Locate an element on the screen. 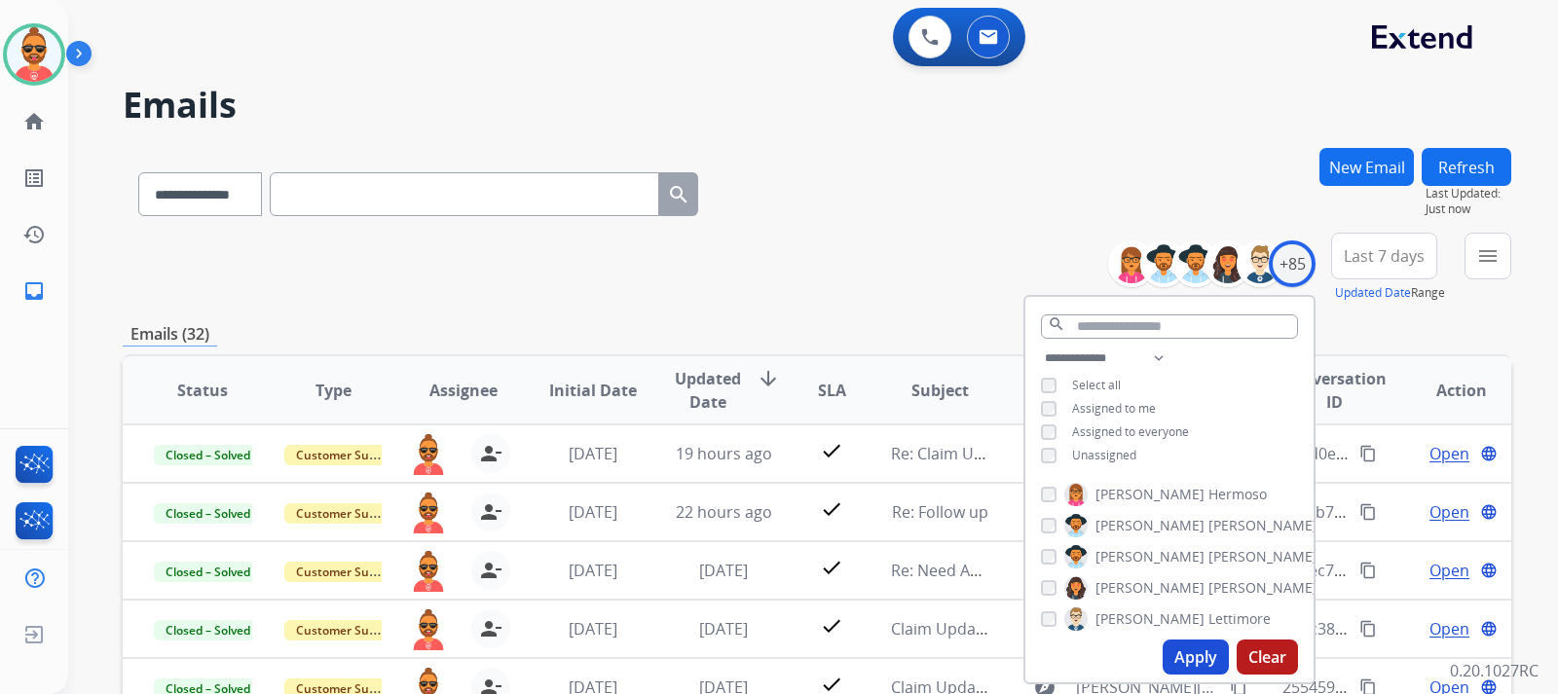  button: New Email is located at coordinates (1366, 166).